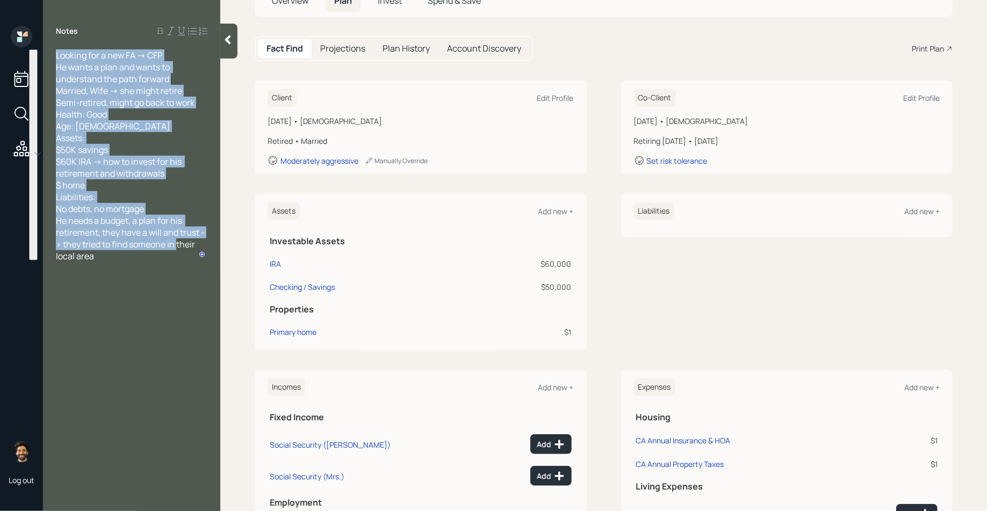  What do you see at coordinates (484, 48) in the screenshot?
I see `h5: Account Discovery` at bounding box center [484, 48].